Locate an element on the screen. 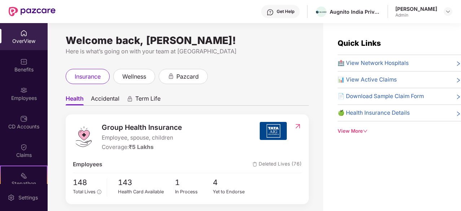 This screenshot has height=211, width=461. img: svg+xml;base64,PHN2ZyBpZD0iSGVscC0zMngzMiIgeG1sbnM9Imh0dHA6Ly93d3cudzMub3JnLzIwMDAvc3ZnIiB3aWR0aD... is located at coordinates (270, 12).